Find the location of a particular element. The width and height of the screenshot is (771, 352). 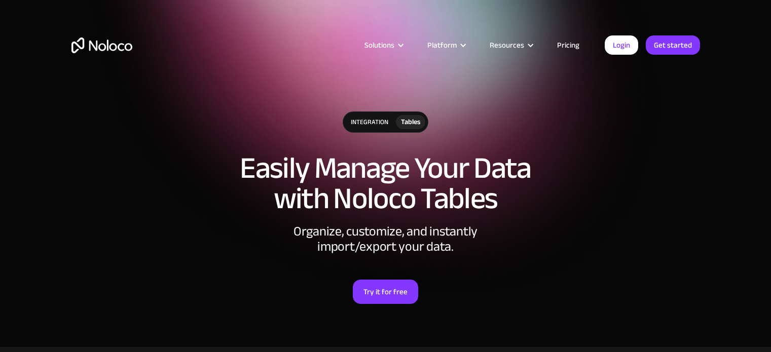

div: Tables is located at coordinates (411, 122).